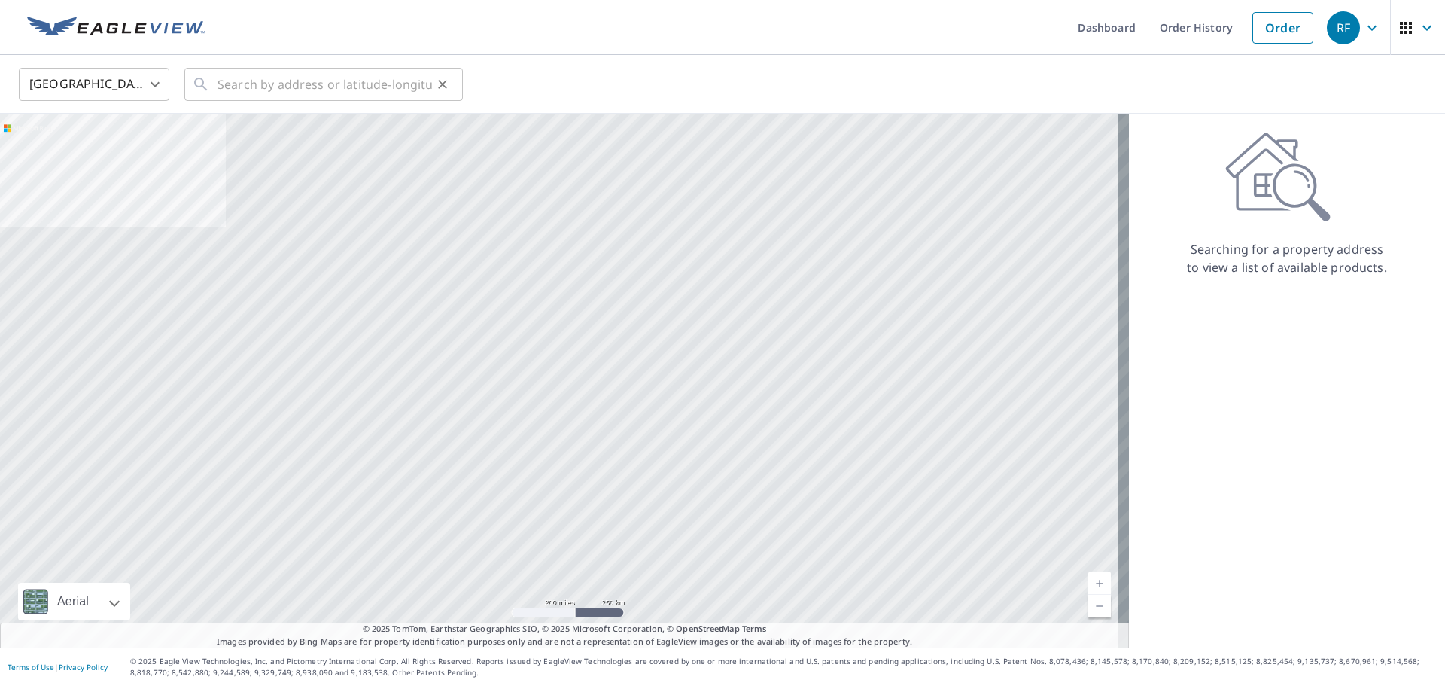 The image size is (1445, 686). I want to click on p: © 2025 Eagle View Technologies, Inc. and Pictometry International Corp. All Rights Reserved. Repo..., so click(784, 667).